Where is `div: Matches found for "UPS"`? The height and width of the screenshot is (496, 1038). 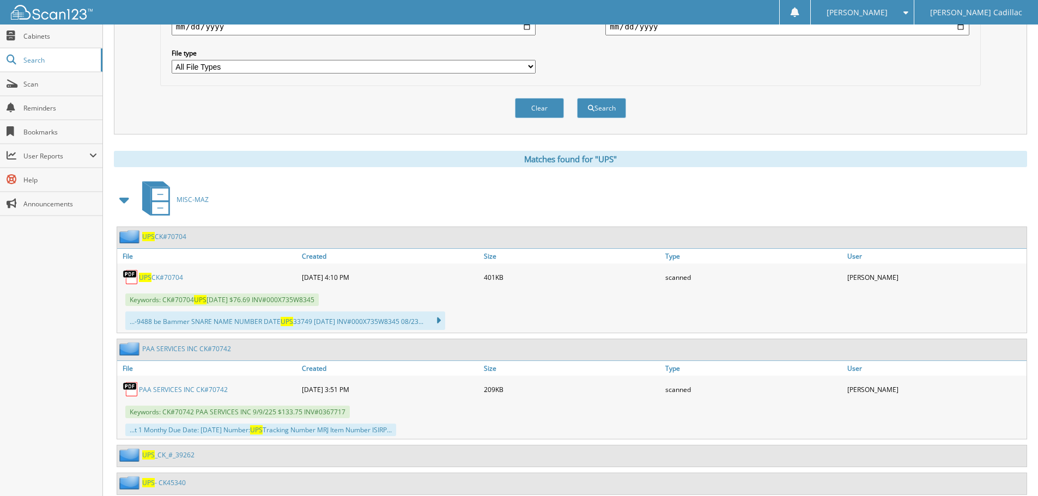
div: Matches found for "UPS" is located at coordinates (571, 159).